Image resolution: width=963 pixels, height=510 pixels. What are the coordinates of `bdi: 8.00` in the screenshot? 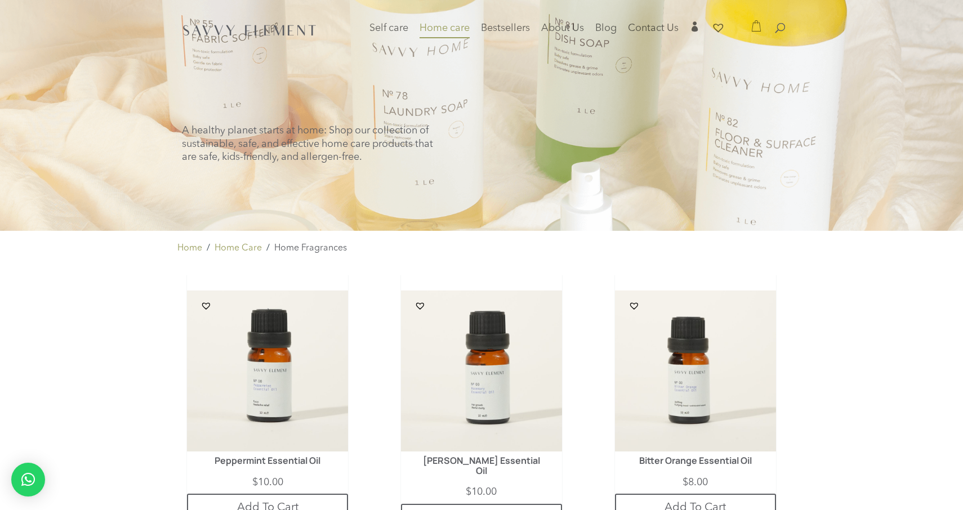 It's located at (695, 483).